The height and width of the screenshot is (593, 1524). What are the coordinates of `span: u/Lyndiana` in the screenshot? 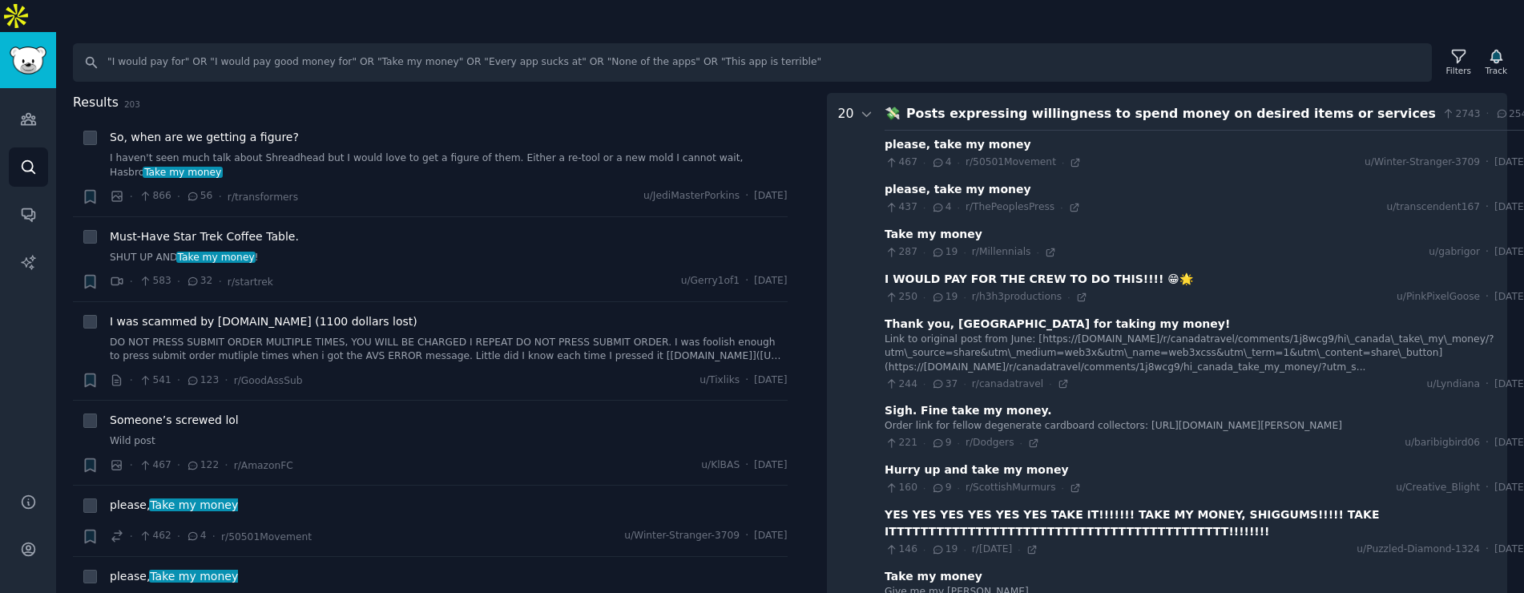 It's located at (1454, 385).